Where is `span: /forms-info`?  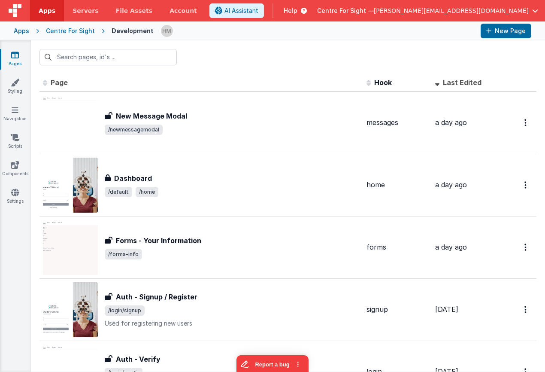
span: /forms-info is located at coordinates (123, 254).